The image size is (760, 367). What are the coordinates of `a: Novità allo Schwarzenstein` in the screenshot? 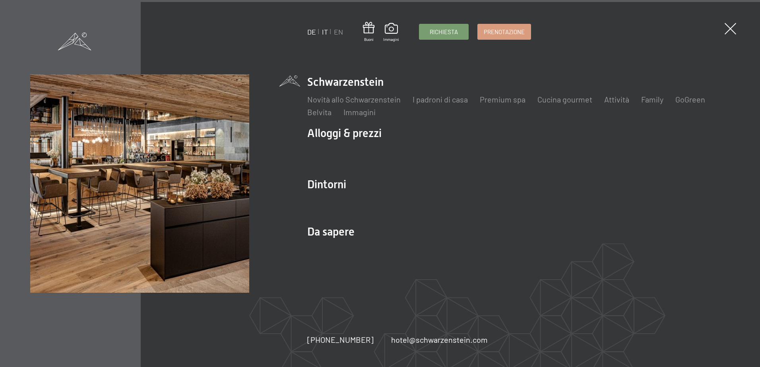 It's located at (354, 99).